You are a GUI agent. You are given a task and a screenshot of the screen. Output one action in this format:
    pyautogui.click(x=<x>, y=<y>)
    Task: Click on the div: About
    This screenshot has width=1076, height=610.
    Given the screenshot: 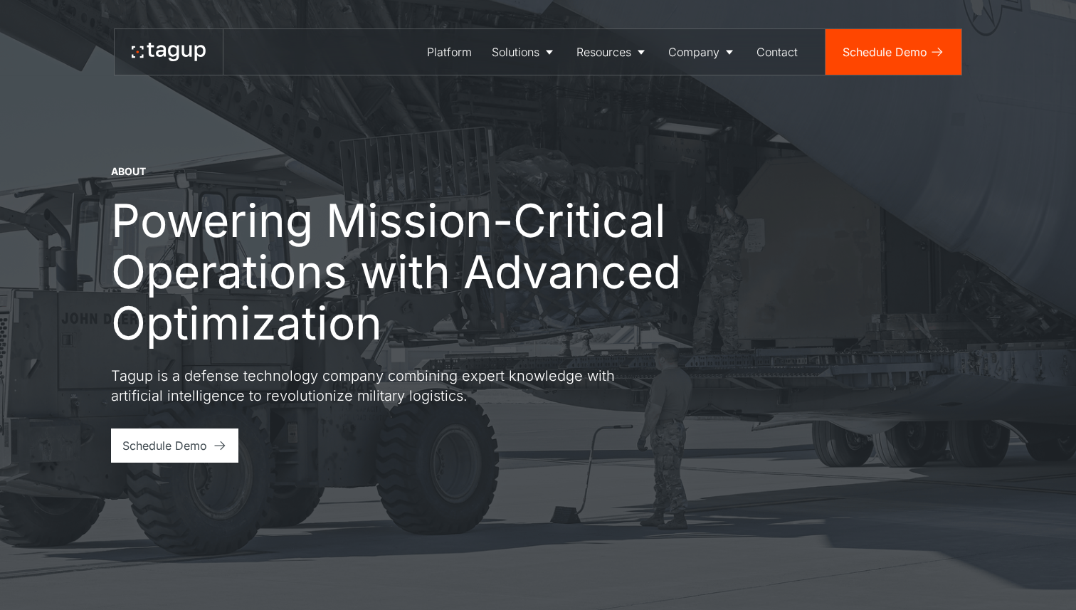 What is the action you would take?
    pyautogui.click(x=128, y=171)
    